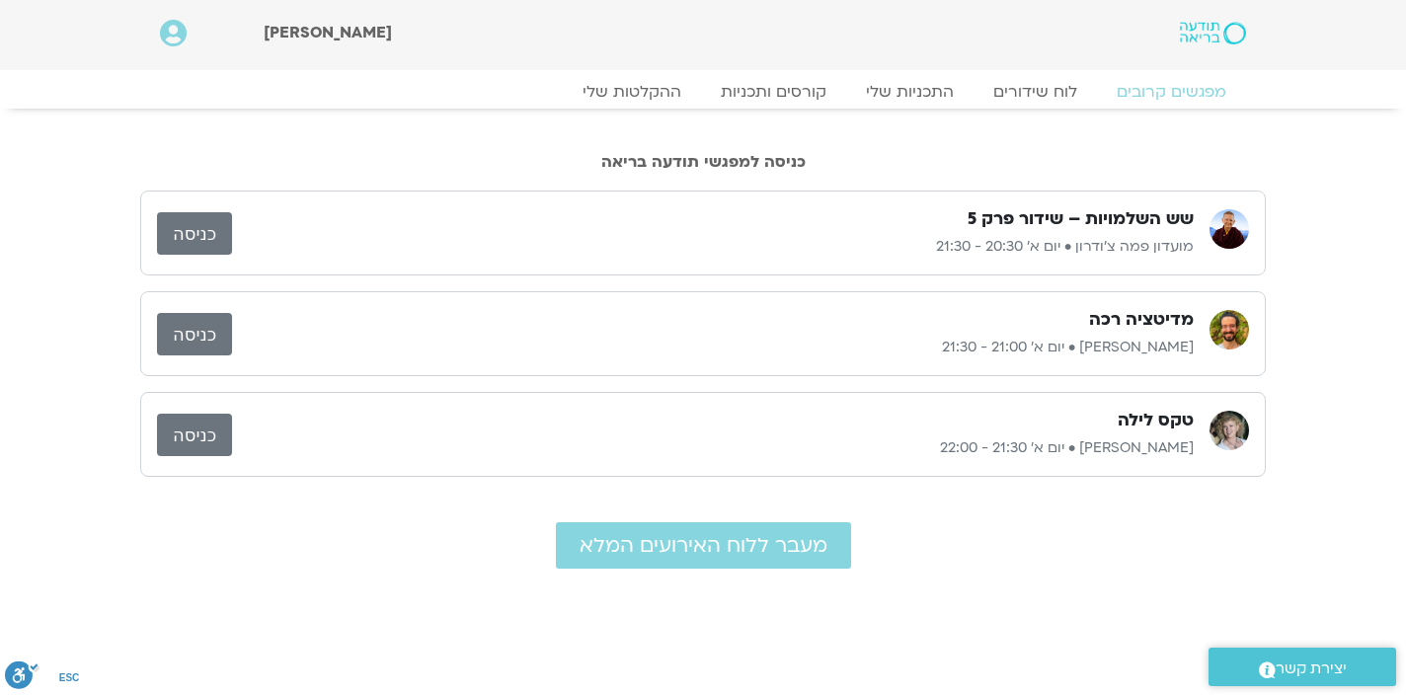  I want to click on h3: טקס לילה, so click(1155, 421).